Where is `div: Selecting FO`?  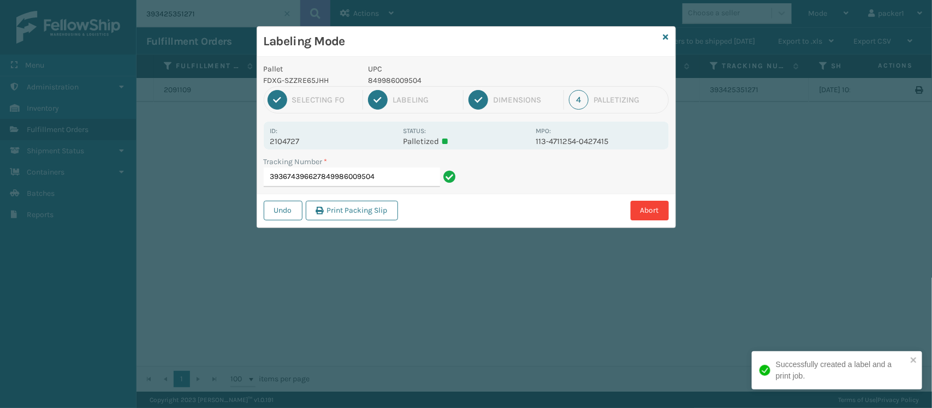 div: Selecting FO is located at coordinates (325, 100).